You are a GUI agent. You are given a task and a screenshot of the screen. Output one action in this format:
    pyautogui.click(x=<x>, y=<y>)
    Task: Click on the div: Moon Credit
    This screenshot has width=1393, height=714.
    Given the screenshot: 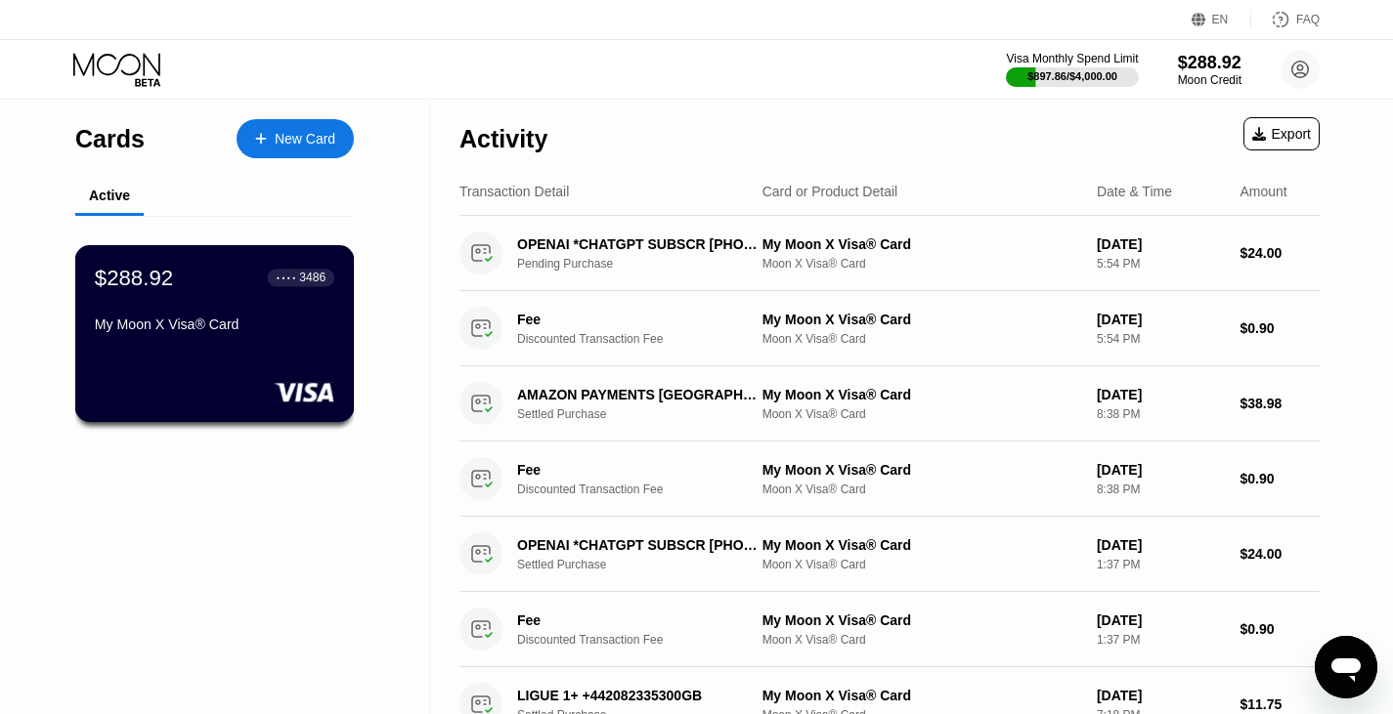 What is the action you would take?
    pyautogui.click(x=1209, y=80)
    